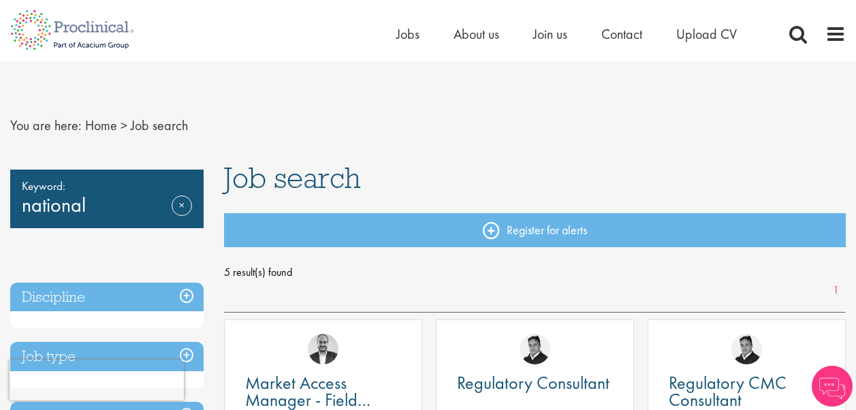  I want to click on a: Jobs, so click(408, 34).